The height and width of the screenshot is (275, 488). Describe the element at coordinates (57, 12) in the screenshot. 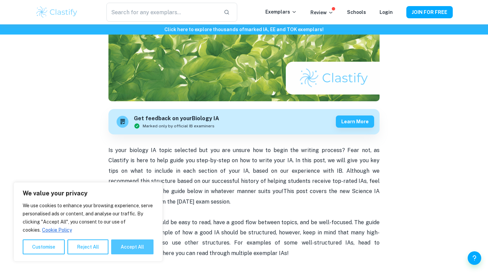

I see `a: Clastify logo` at that location.